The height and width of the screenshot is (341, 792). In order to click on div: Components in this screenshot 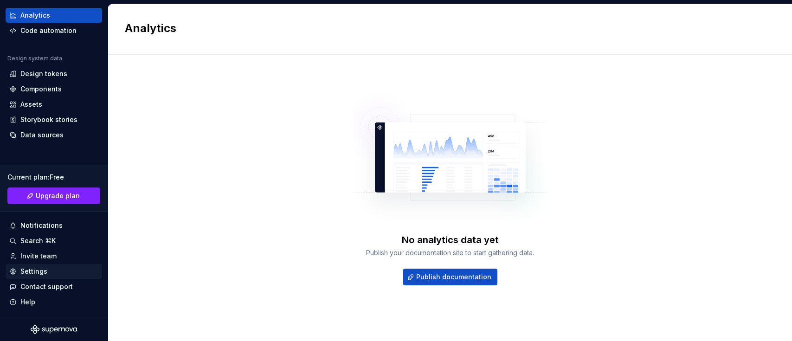, I will do `click(41, 89)`.